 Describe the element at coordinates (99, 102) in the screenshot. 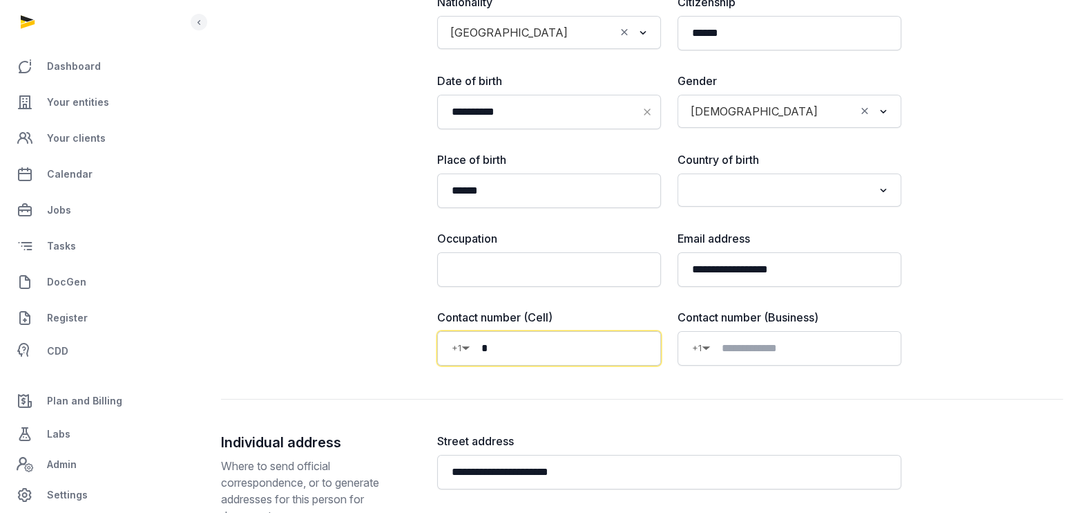

I see `a: Your entities` at that location.